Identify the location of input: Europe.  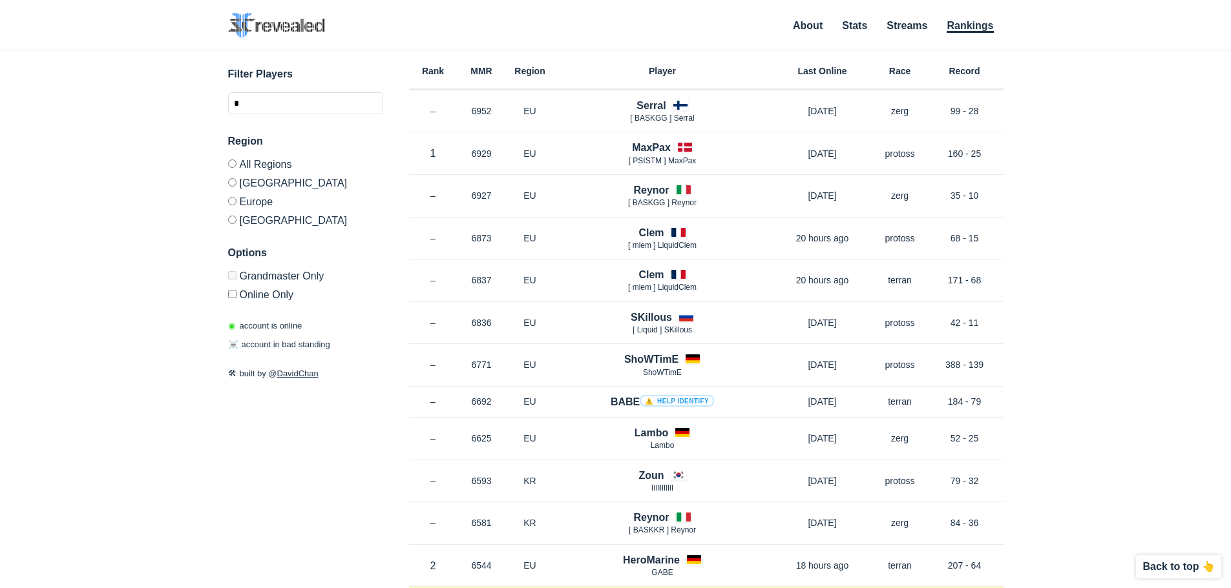
(232, 201).